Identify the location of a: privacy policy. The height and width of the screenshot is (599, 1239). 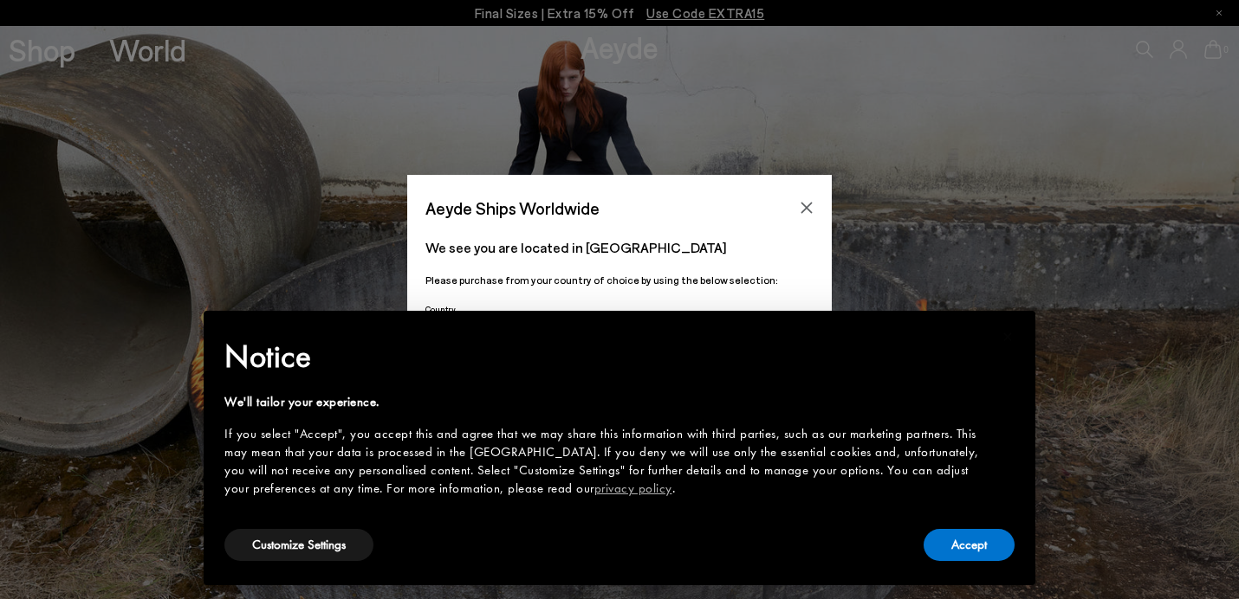
(633, 489).